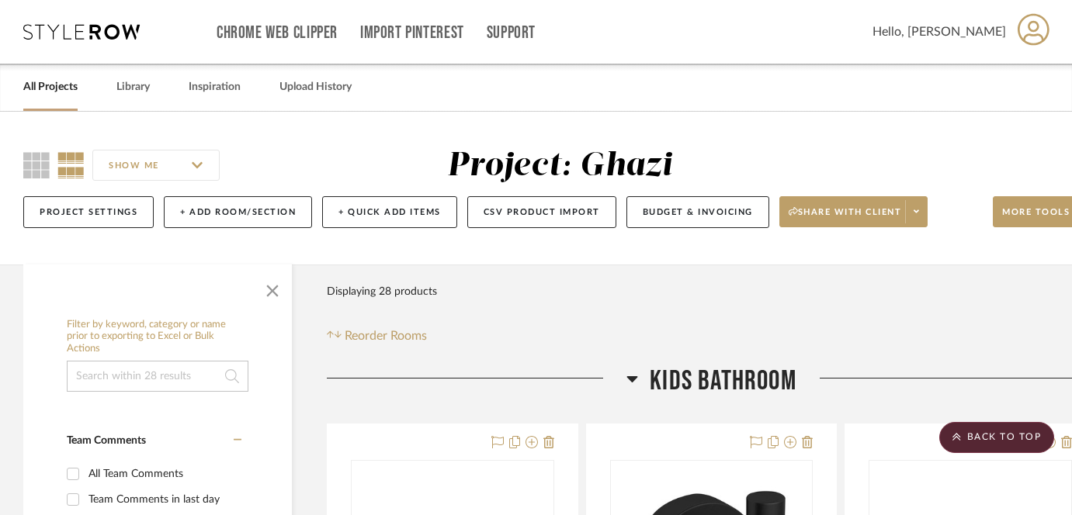 This screenshot has width=1072, height=515. I want to click on a: Chrome Web Clipper, so click(277, 33).